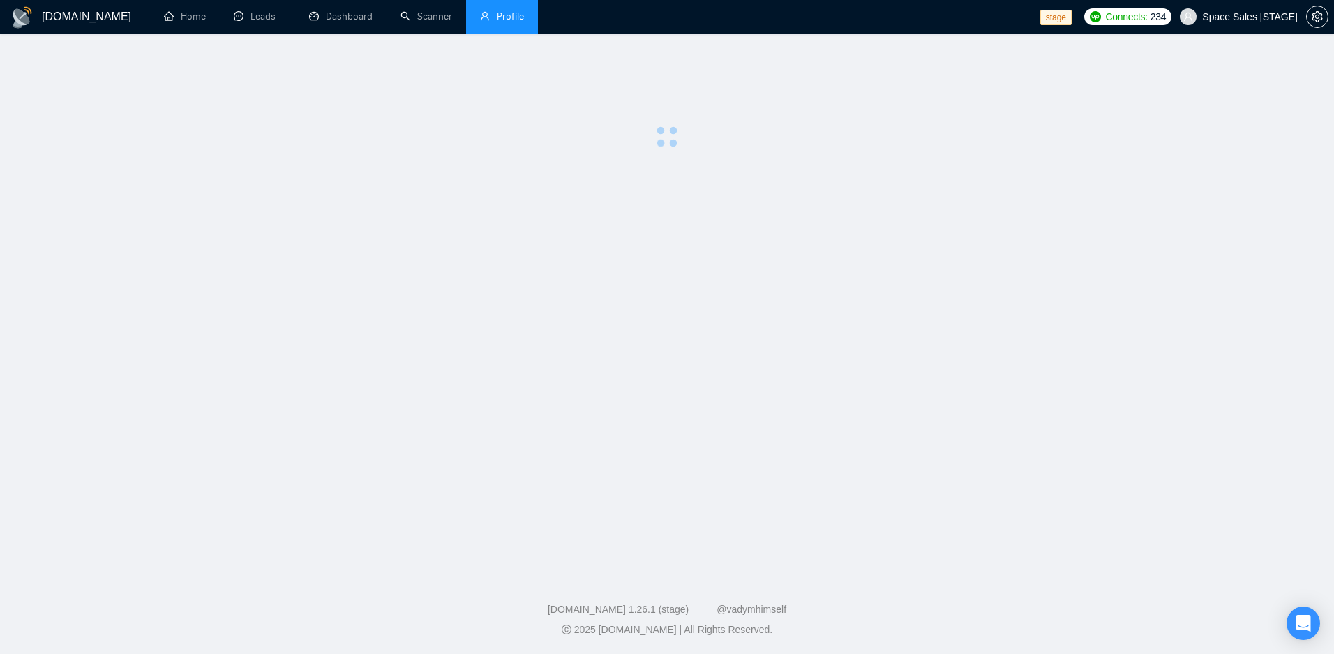  What do you see at coordinates (341, 16) in the screenshot?
I see `a: dashboardDashboard` at bounding box center [341, 16].